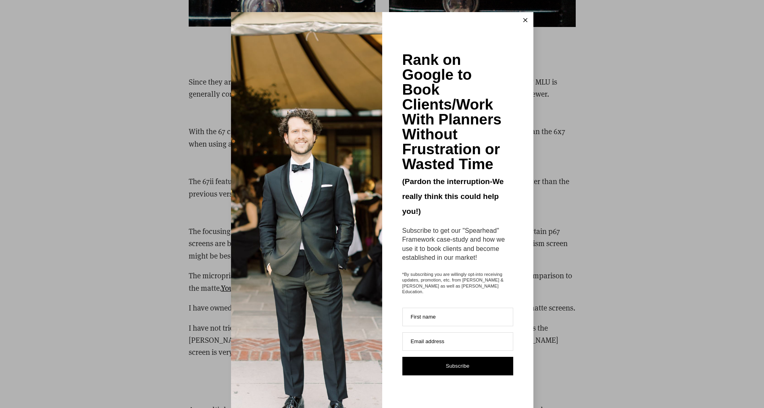  I want to click on div: Rank on Google to Book Clients/Work With Planners Without Frustration or Wasted Time, so click(458, 112).